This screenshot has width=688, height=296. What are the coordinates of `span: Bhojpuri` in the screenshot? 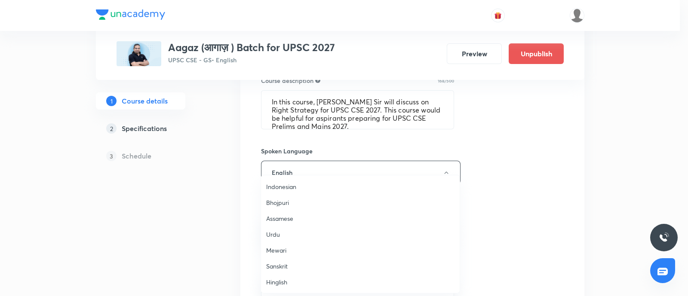 It's located at (360, 203).